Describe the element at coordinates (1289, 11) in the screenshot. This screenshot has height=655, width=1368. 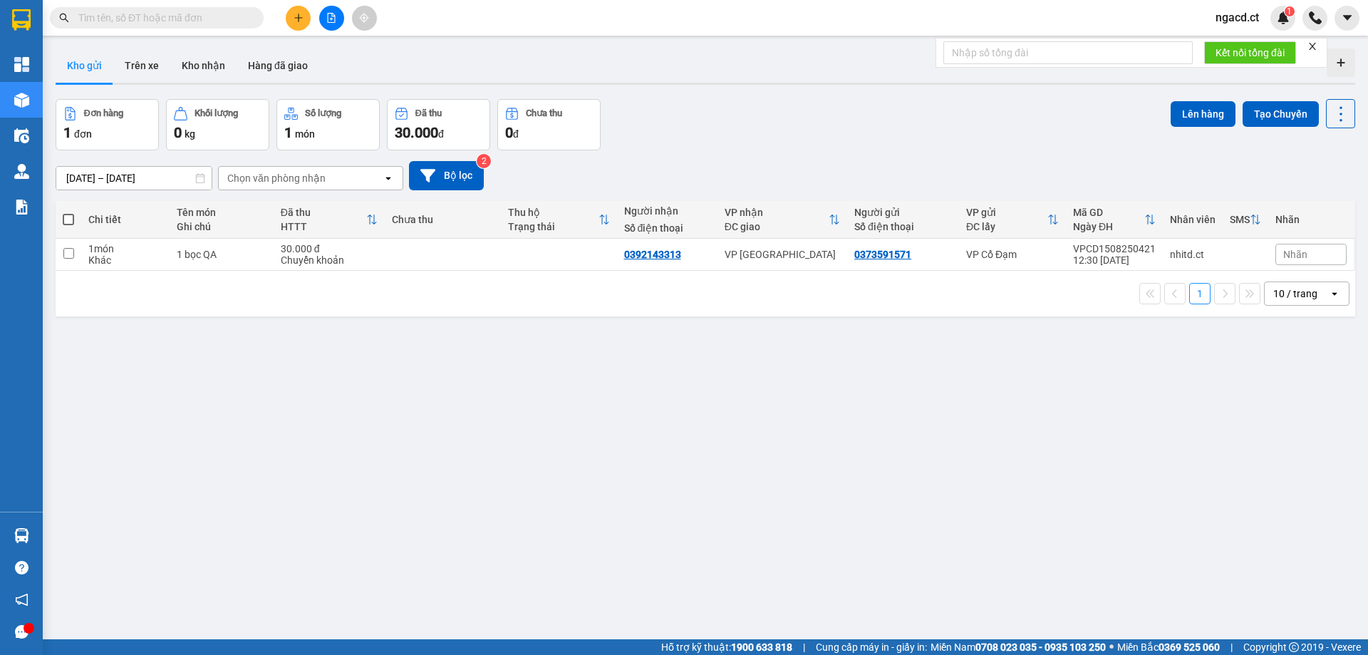
I see `sup: 1` at that location.